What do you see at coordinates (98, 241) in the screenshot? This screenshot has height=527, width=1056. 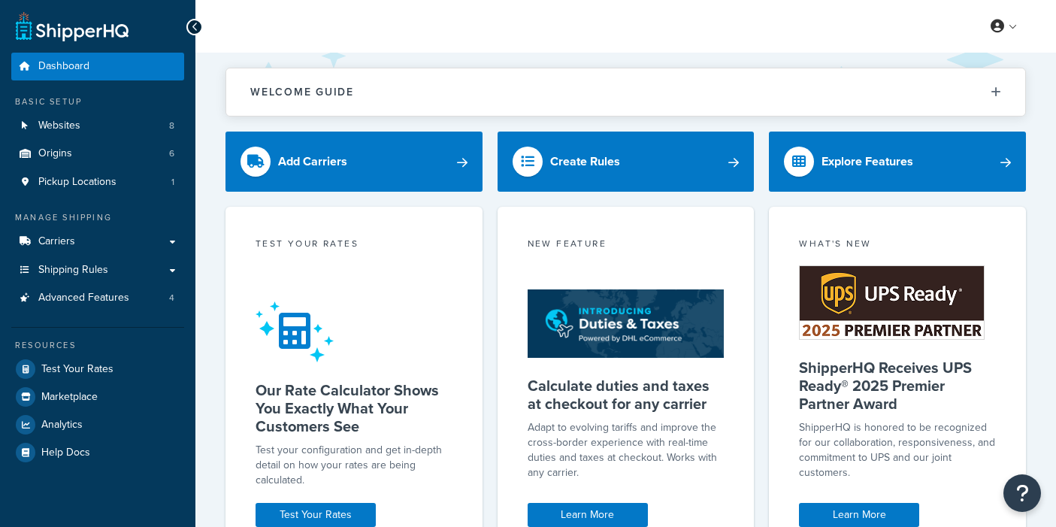 I see `li: Carriers` at bounding box center [98, 241].